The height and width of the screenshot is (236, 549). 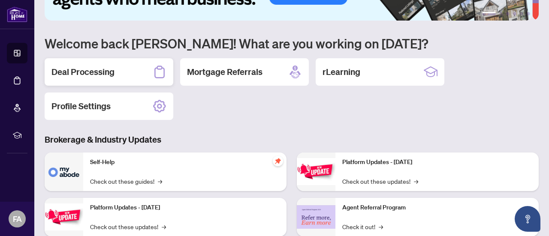 I want to click on button: 2, so click(x=501, y=14).